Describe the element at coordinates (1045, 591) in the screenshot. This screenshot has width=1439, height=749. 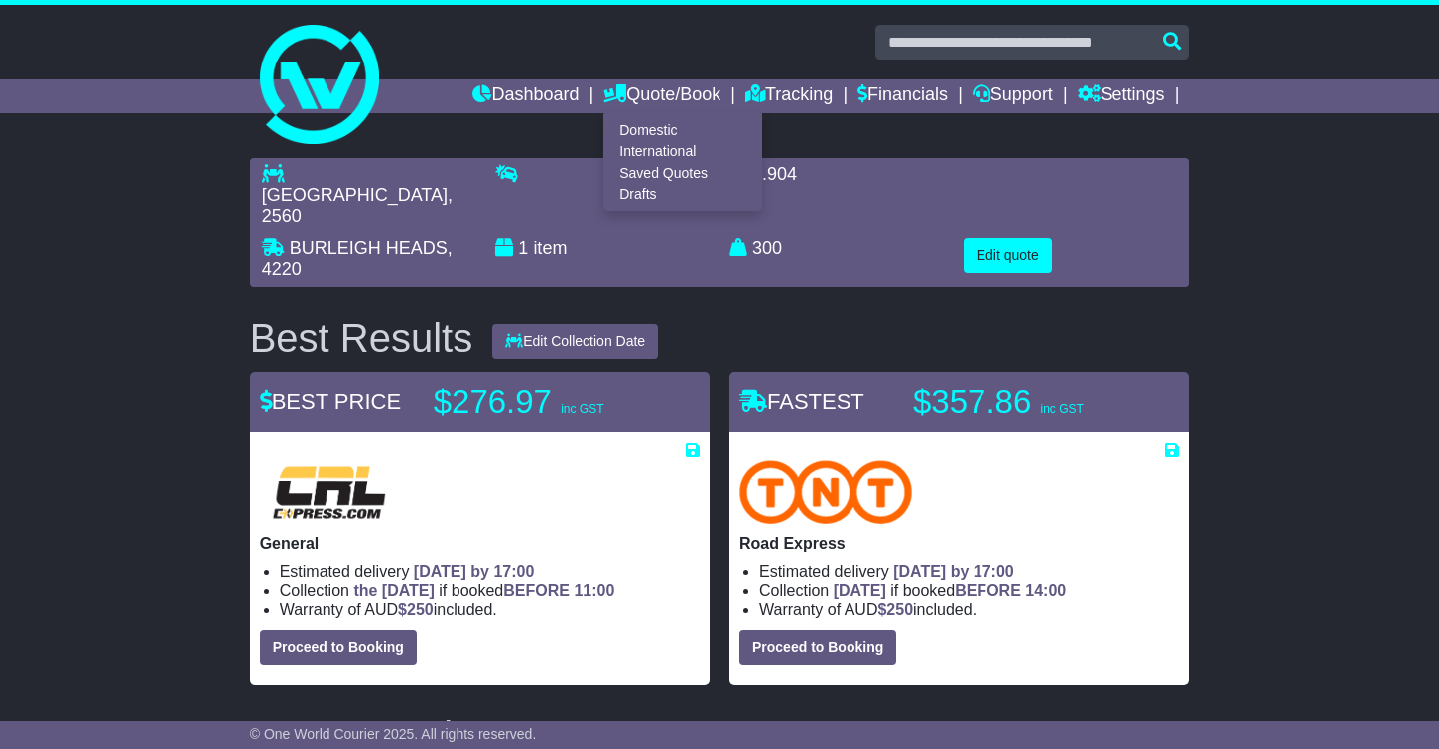
I see `span: 14:00` at that location.